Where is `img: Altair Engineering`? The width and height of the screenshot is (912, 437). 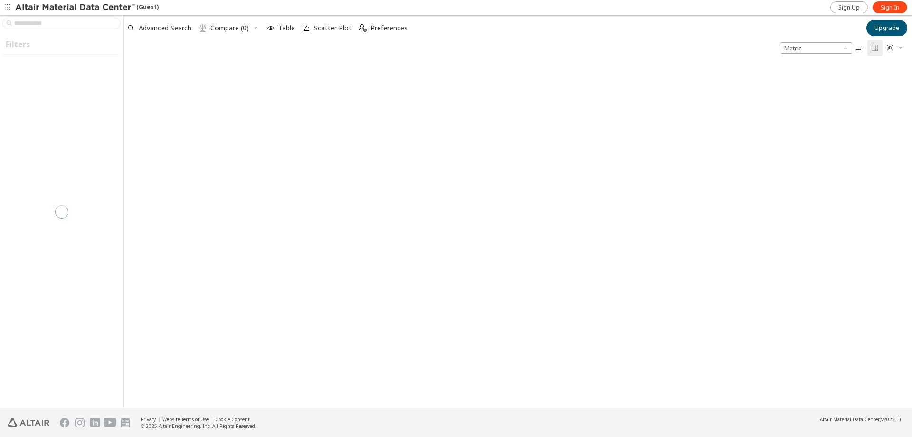
img: Altair Engineering is located at coordinates (29, 422).